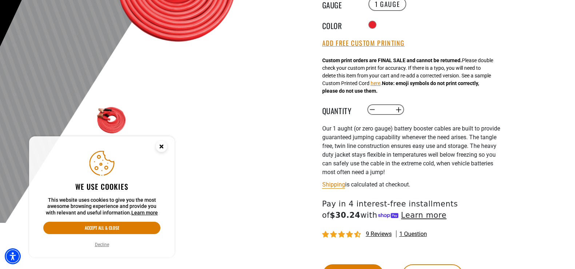  Describe the element at coordinates (340, 25) in the screenshot. I see `legend: Color` at that location.